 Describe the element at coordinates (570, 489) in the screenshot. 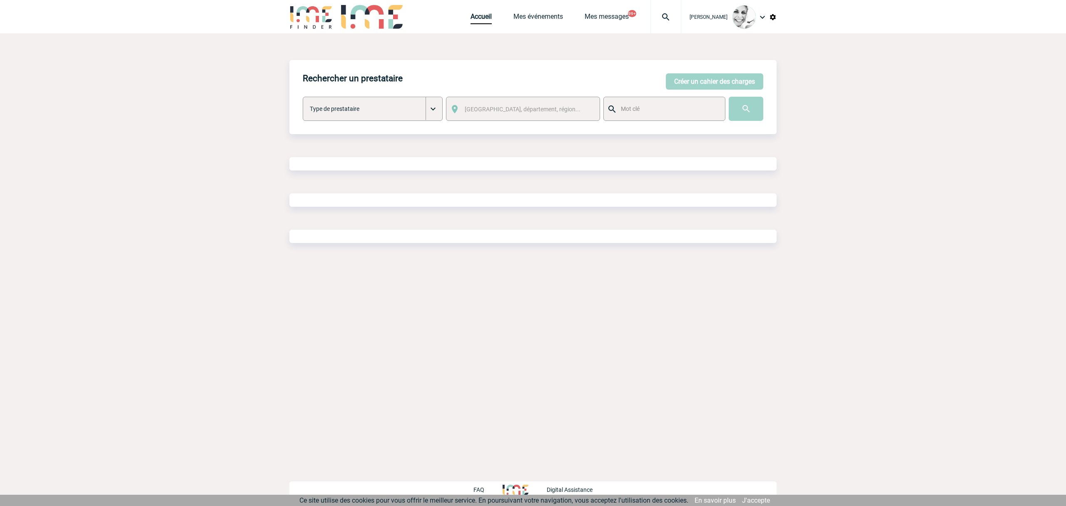

I see `p: Digital Assistance` at that location.